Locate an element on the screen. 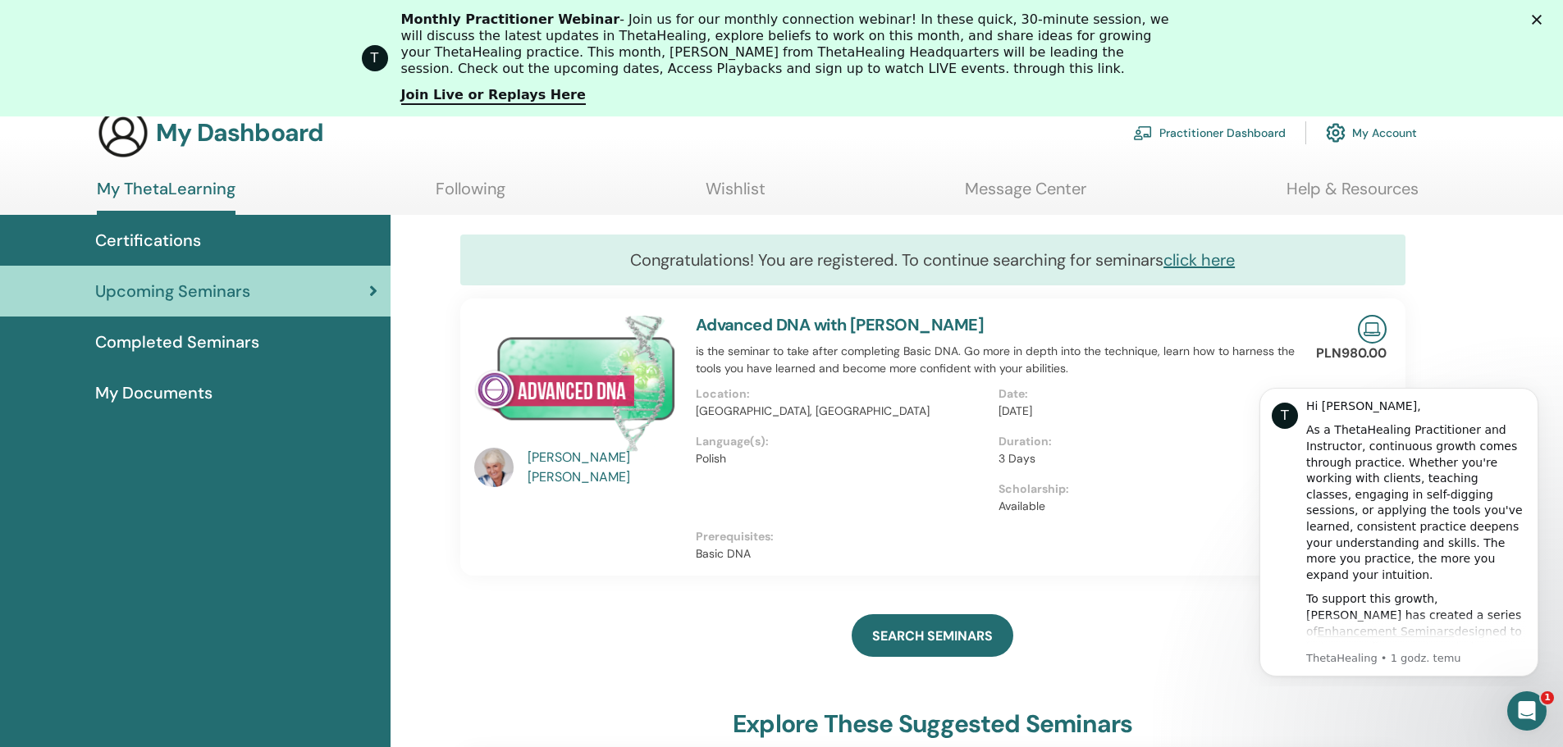 Image resolution: width=1563 pixels, height=747 pixels. span: My Documents is located at coordinates (153, 393).